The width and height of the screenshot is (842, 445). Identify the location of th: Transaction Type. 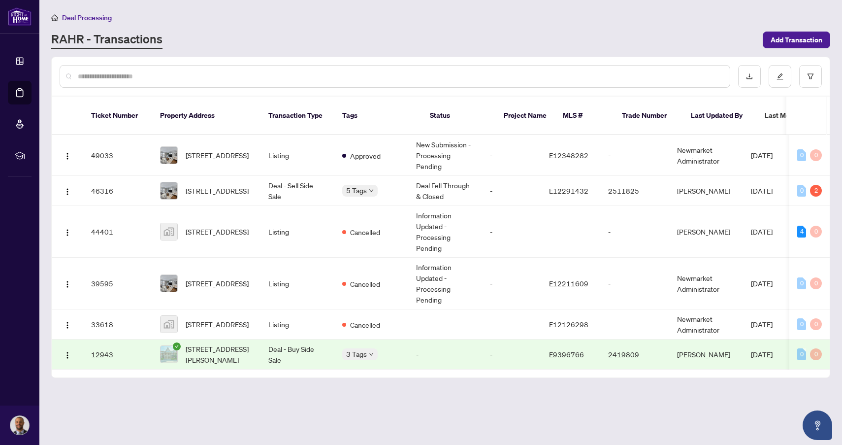
(297, 116).